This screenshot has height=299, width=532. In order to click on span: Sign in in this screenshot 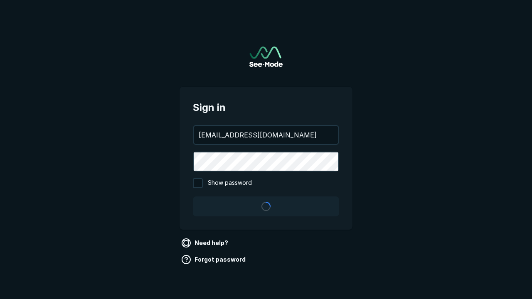, I will do `click(266, 108)`.